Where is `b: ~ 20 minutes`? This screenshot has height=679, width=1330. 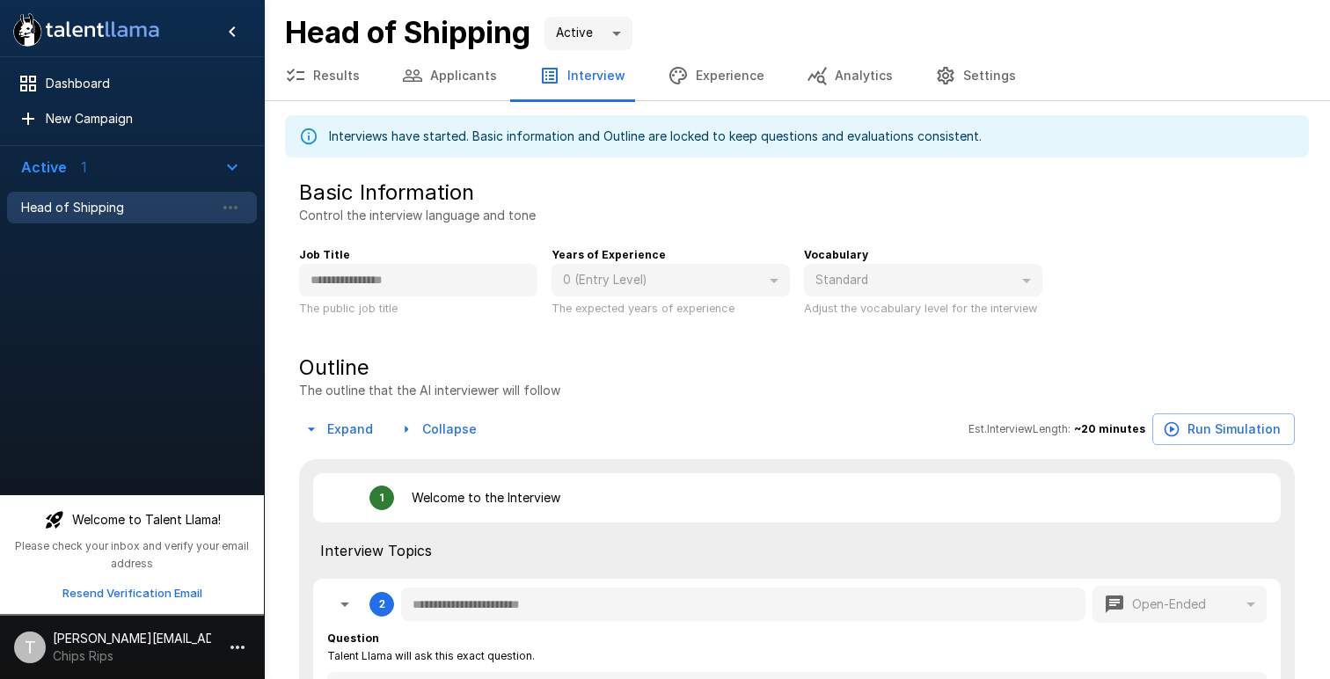
b: ~ 20 minutes is located at coordinates (1109, 428).